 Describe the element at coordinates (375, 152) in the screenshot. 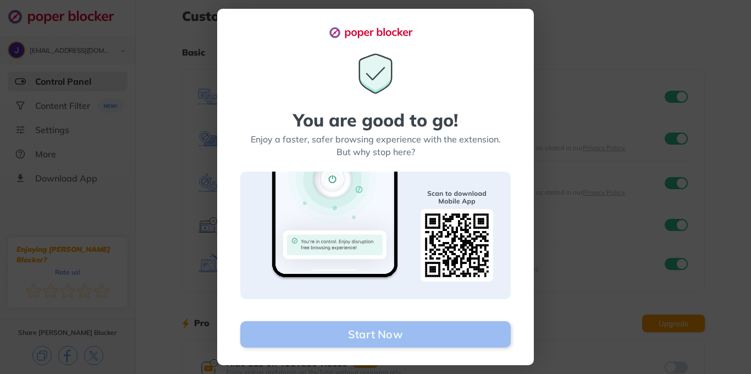

I see `div: But why stop here?` at that location.